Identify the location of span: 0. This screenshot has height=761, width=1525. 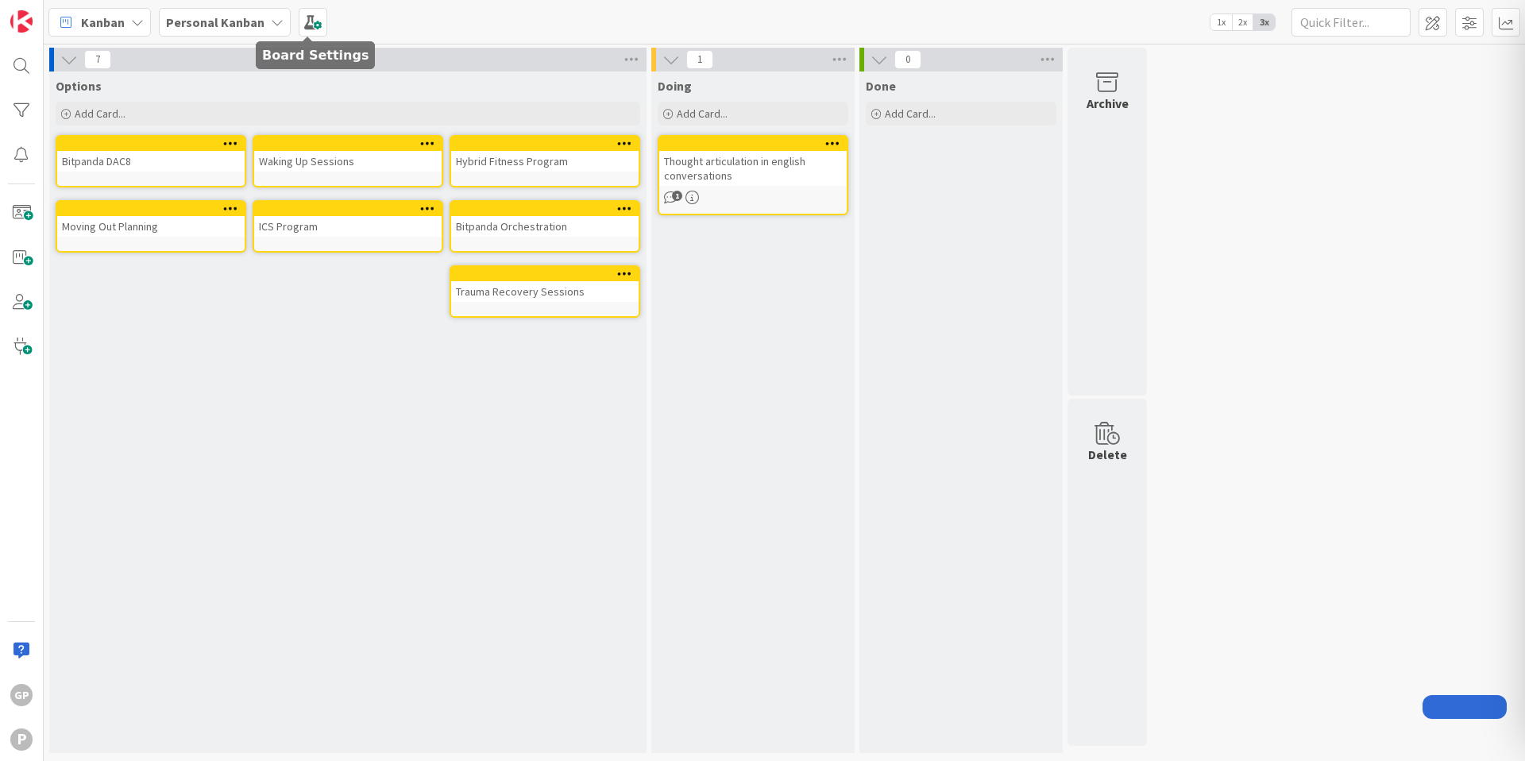
(908, 60).